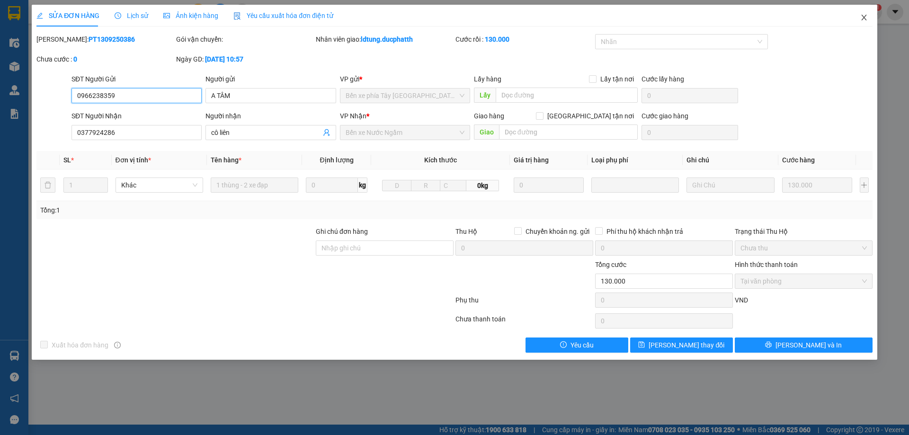 The height and width of the screenshot is (435, 909). I want to click on div: SĐT Người Nhận, so click(136, 116).